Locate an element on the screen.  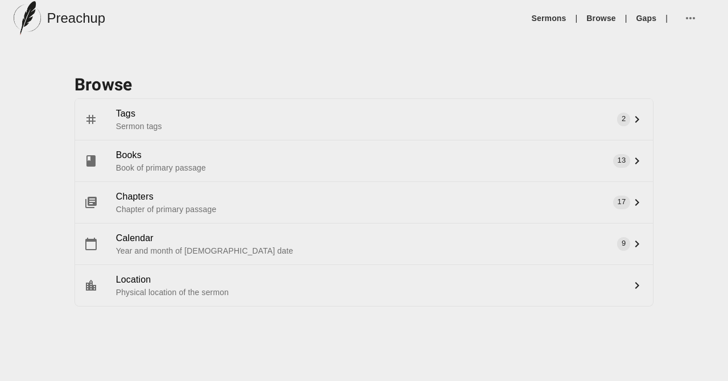
div: ChaptersChapter of primary passage is located at coordinates (364, 202).